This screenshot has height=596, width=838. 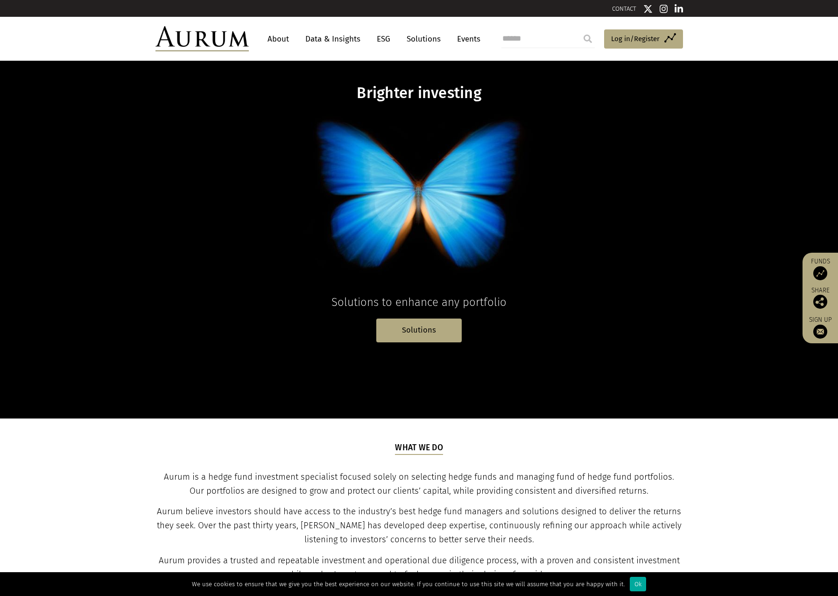 I want to click on div: Ok, so click(x=638, y=583).